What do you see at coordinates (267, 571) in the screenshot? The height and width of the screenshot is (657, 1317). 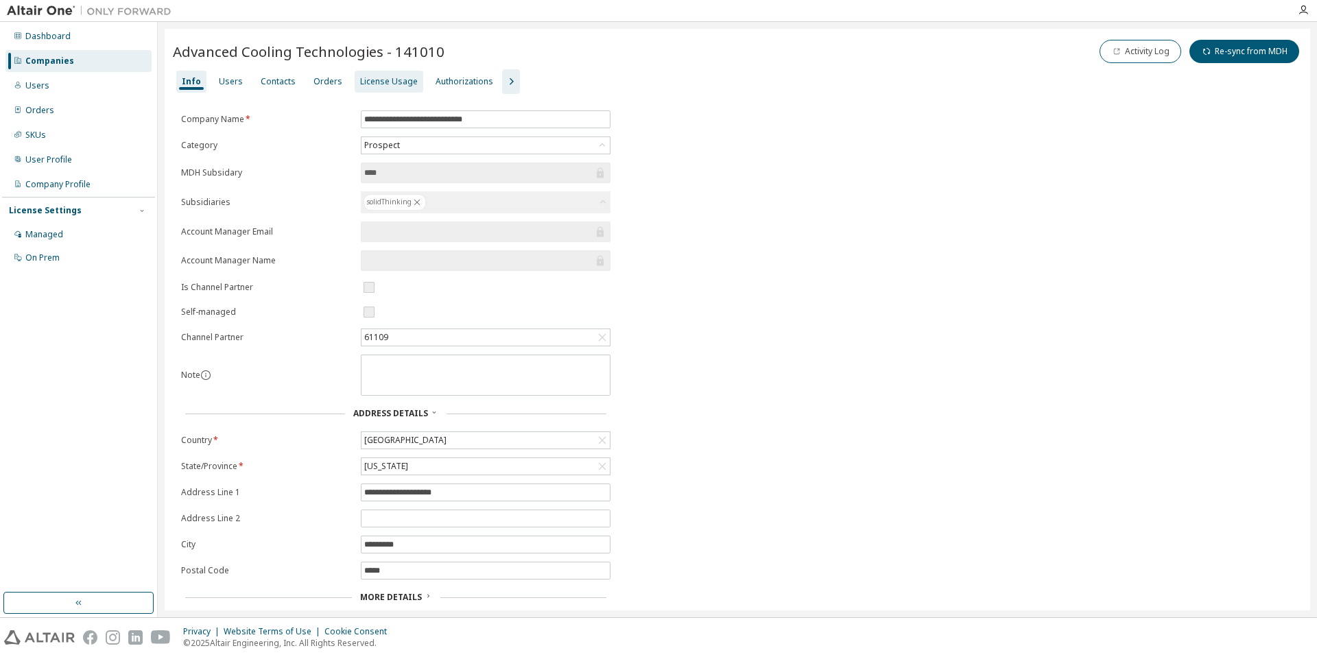 I see `label: Postal Code` at bounding box center [267, 571].